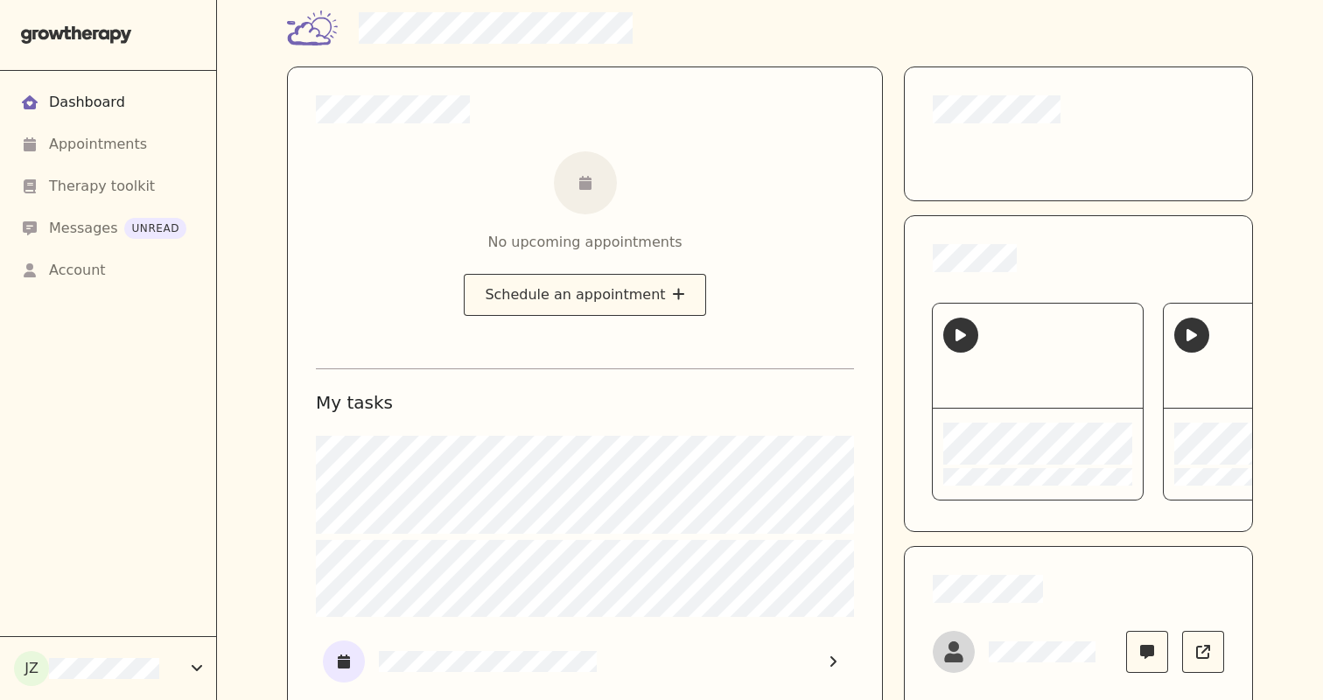  Describe the element at coordinates (108, 102) in the screenshot. I see `a: Dashboard` at that location.